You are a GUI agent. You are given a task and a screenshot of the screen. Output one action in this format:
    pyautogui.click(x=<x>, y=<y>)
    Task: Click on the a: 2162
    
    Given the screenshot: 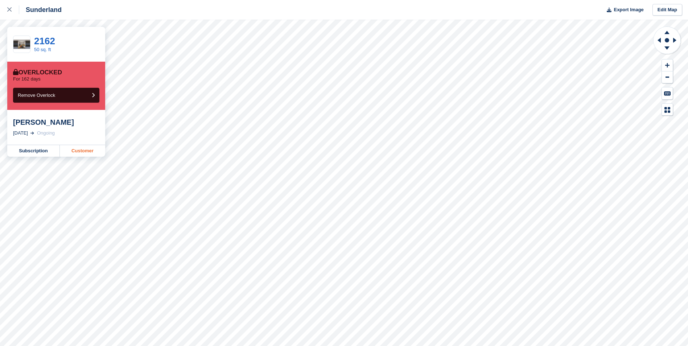 What is the action you would take?
    pyautogui.click(x=45, y=41)
    